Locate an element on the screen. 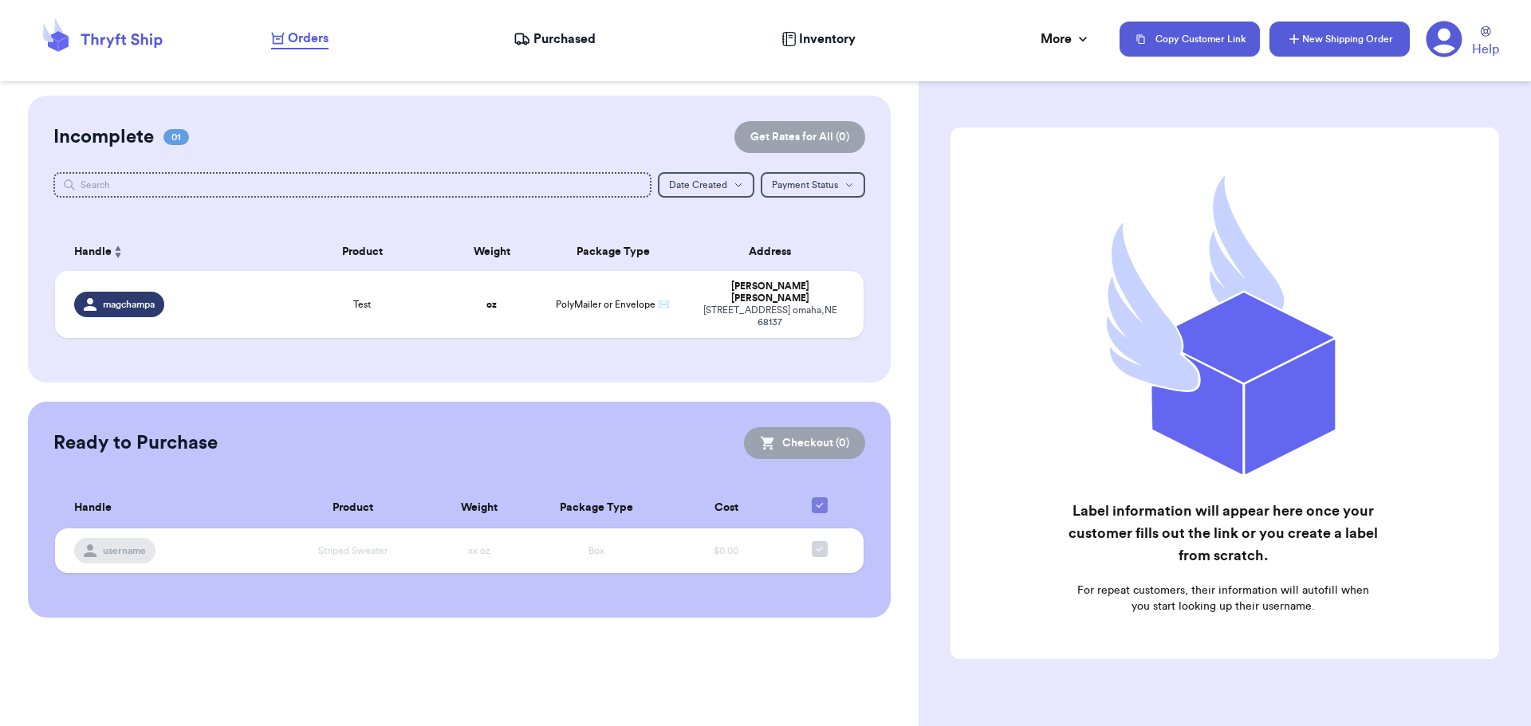 Image resolution: width=1531 pixels, height=726 pixels. strong: oz is located at coordinates (491, 305).